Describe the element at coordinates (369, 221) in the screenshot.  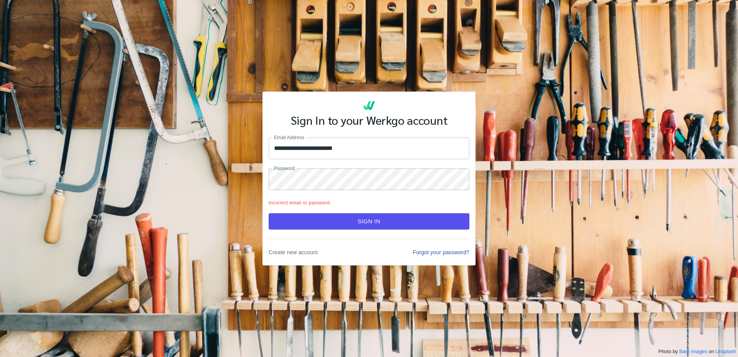
I see `button: Sign In` at that location.